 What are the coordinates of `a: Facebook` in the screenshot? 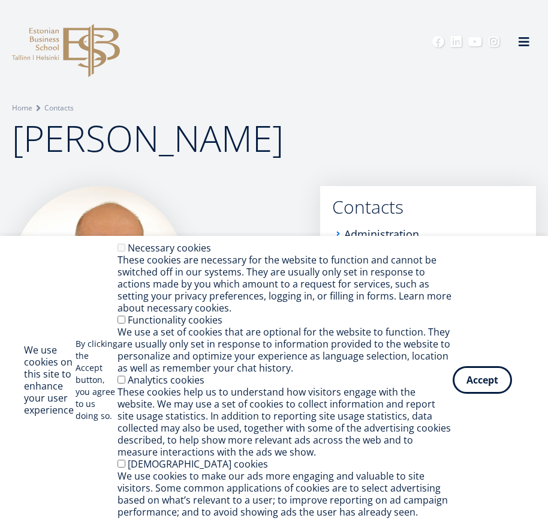 It's located at (439, 42).